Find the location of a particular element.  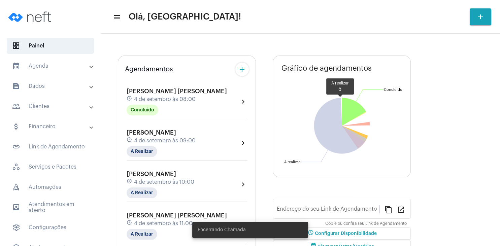

mat-expansion-panel-header: sidenav iconAgenda is located at coordinates (52, 66).